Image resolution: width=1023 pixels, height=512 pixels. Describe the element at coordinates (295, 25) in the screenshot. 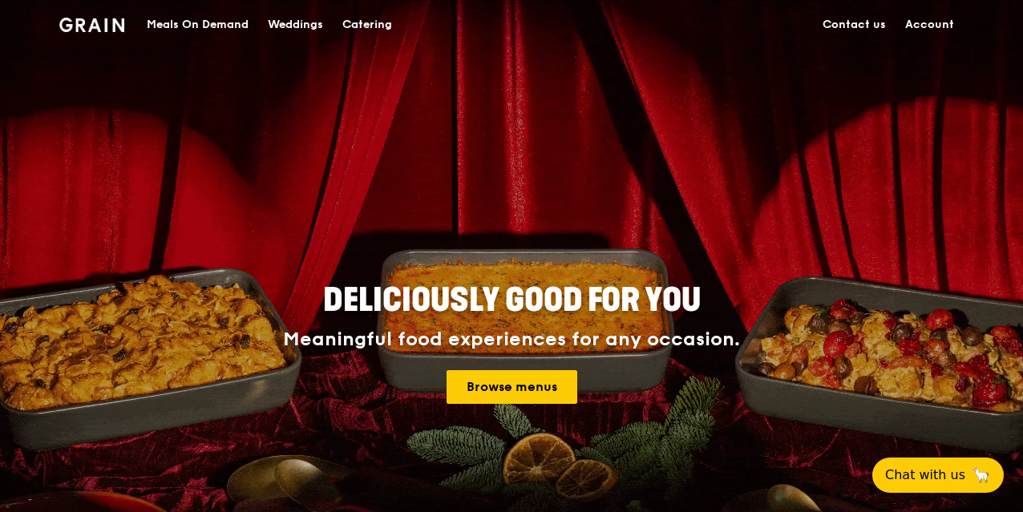

I see `div: Weddings` at that location.